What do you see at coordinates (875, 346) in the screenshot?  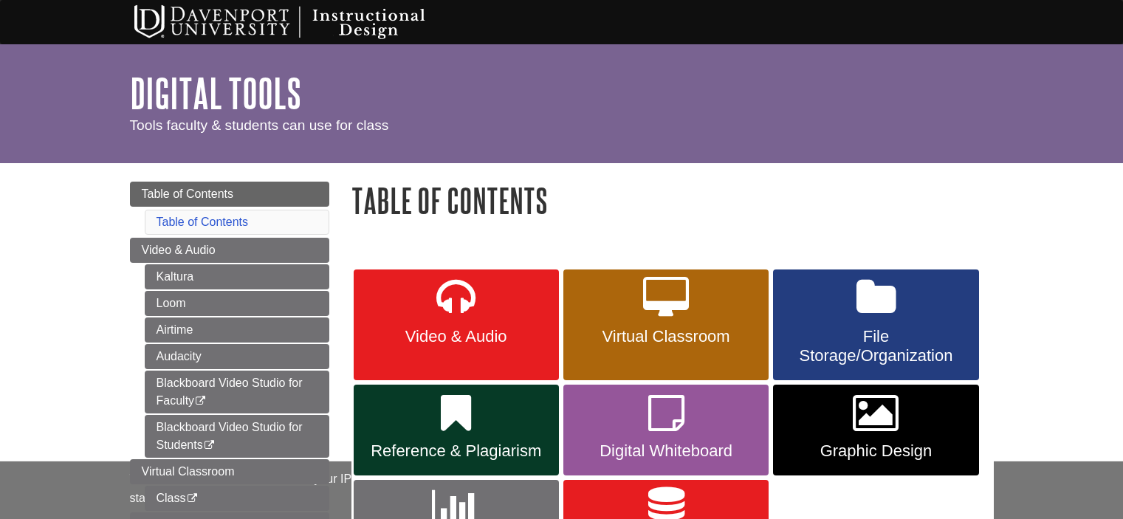 I see `span: File Storage/Organization` at bounding box center [875, 346].